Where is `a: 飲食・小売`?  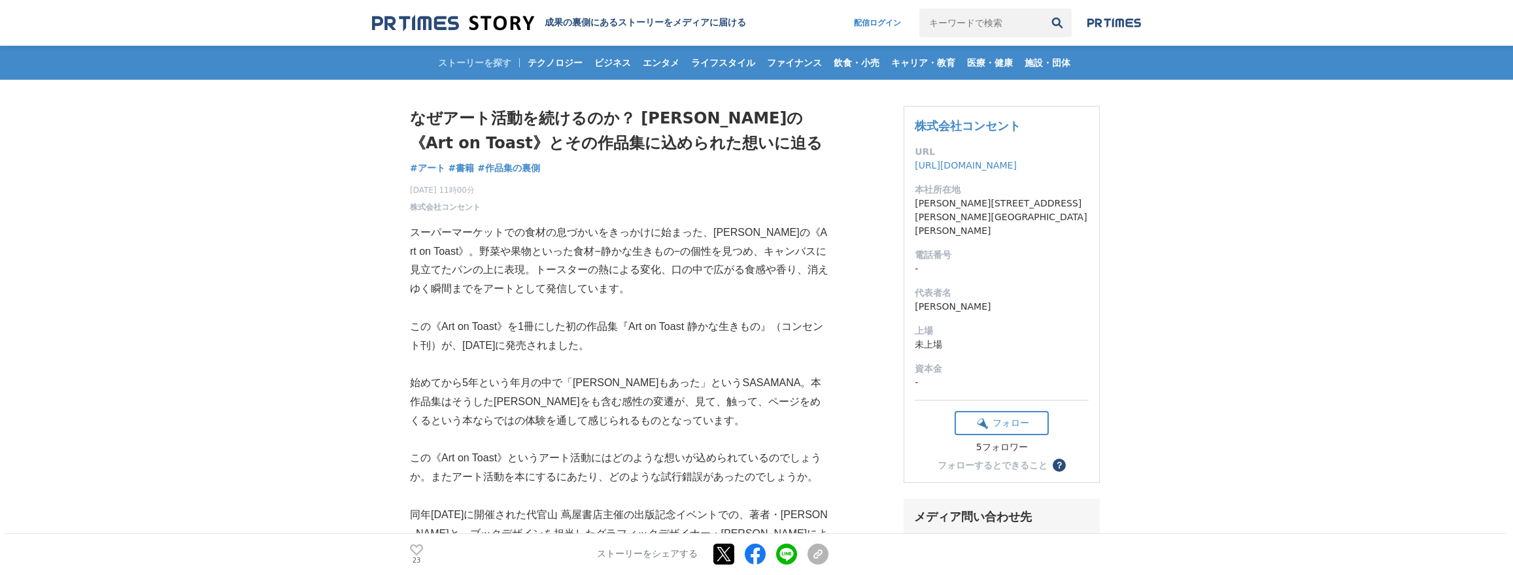
a: 飲食・小売 is located at coordinates (856, 63).